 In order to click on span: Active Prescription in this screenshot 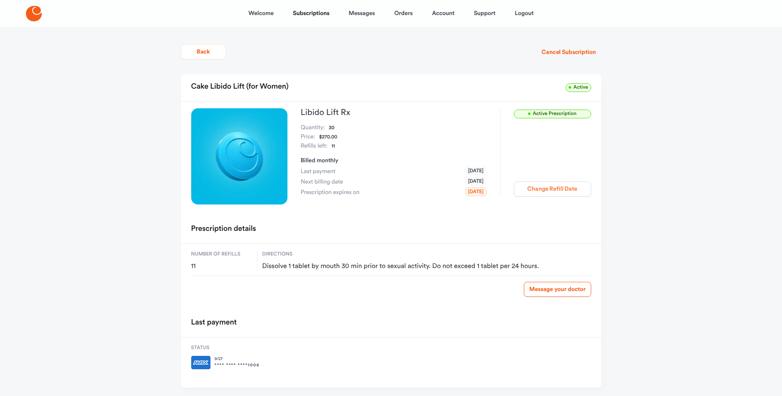, I will do `click(552, 114)`.